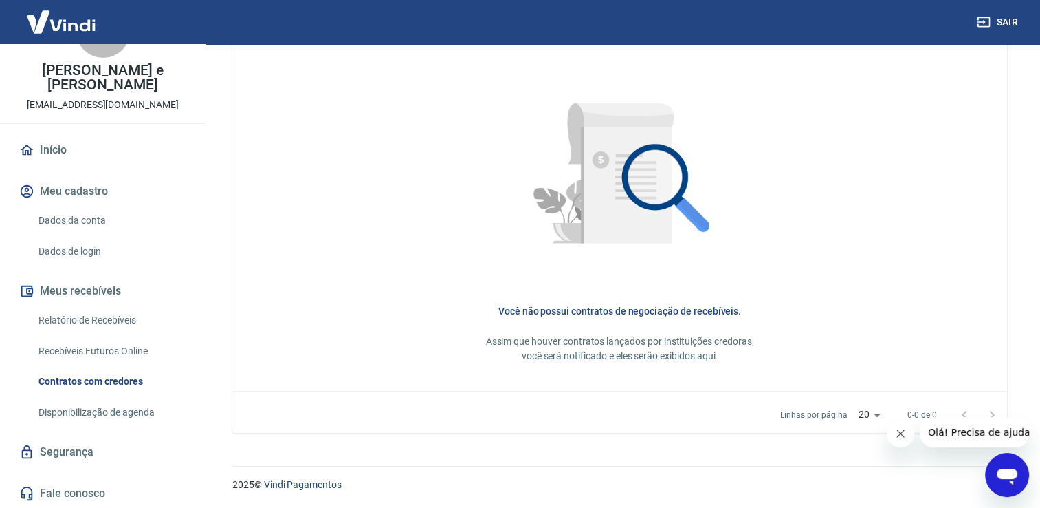 This screenshot has height=508, width=1040. What do you see at coordinates (61, 21) in the screenshot?
I see `img: Vindi` at bounding box center [61, 21].